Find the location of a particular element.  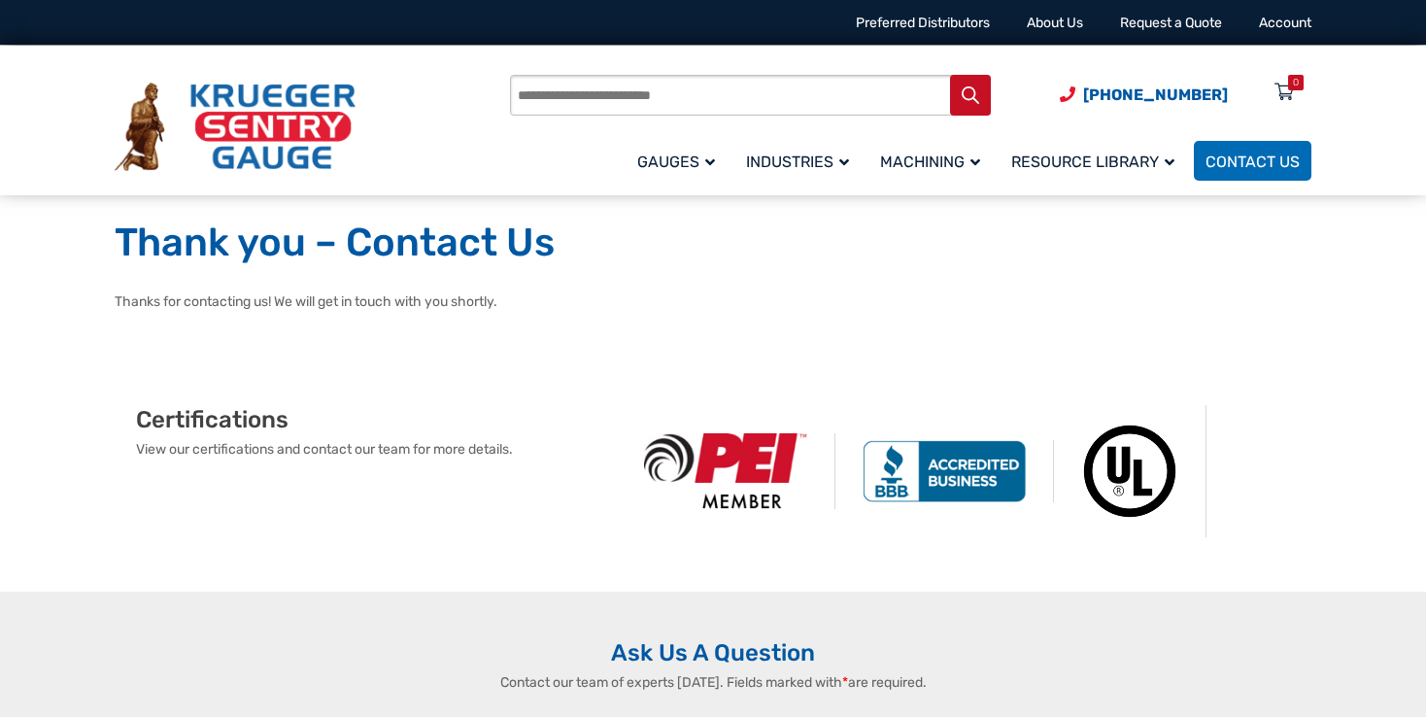

span: Resource Library is located at coordinates (1093, 161).